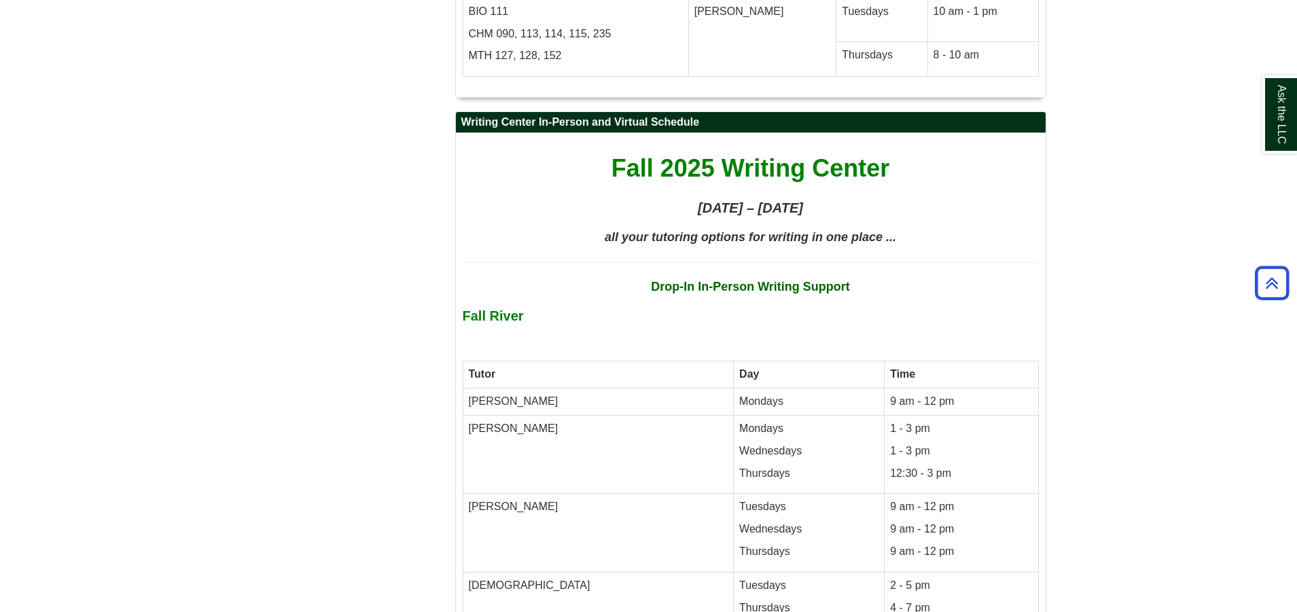 This screenshot has width=1297, height=612. Describe the element at coordinates (809, 402) in the screenshot. I see `td: Mondays` at that location.